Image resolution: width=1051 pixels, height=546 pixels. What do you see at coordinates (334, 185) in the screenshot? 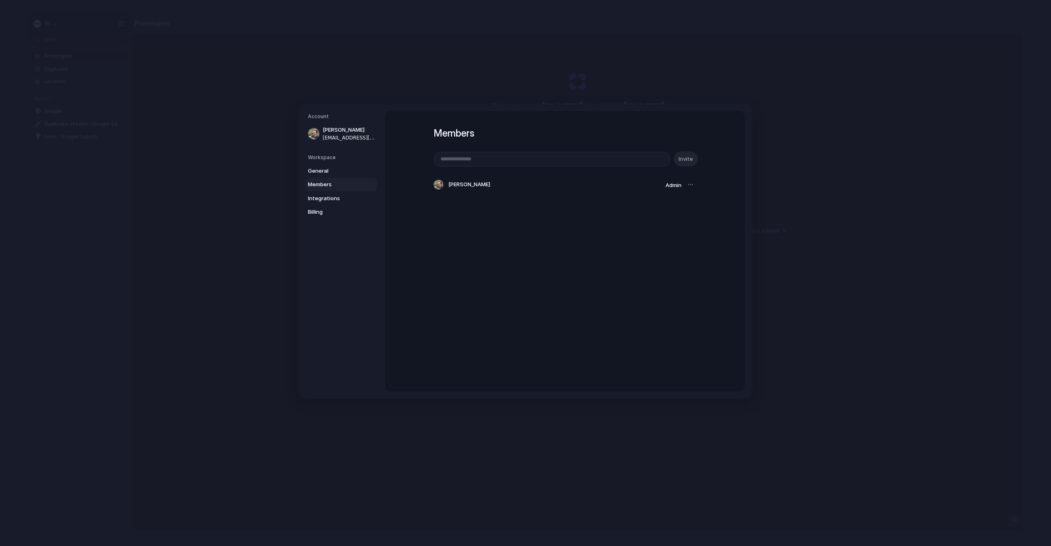
I see `span: Members` at bounding box center [334, 185].